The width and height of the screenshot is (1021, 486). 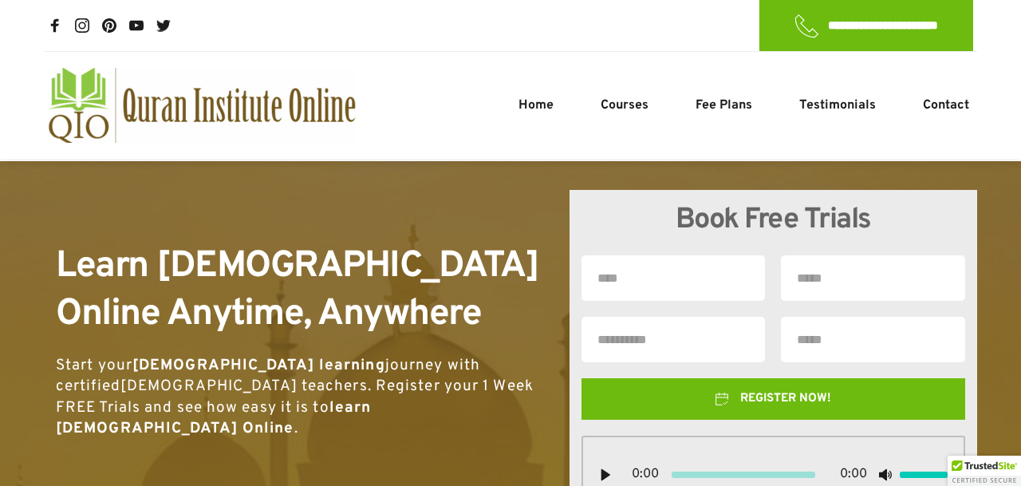 I want to click on a: Contact, so click(x=946, y=105).